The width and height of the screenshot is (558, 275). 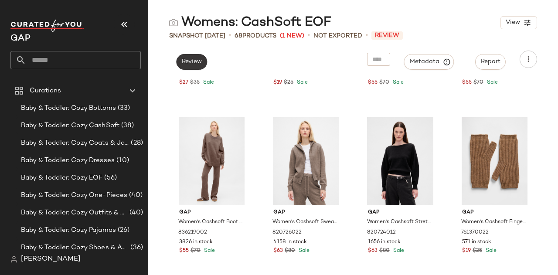 What do you see at coordinates (193, 233) in the screenshot?
I see `span: 836219002` at bounding box center [193, 233].